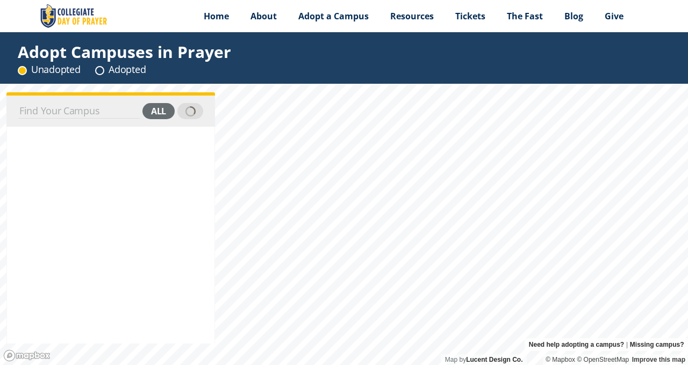 This screenshot has width=688, height=365. Describe the element at coordinates (470, 16) in the screenshot. I see `a: Tickets` at that location.